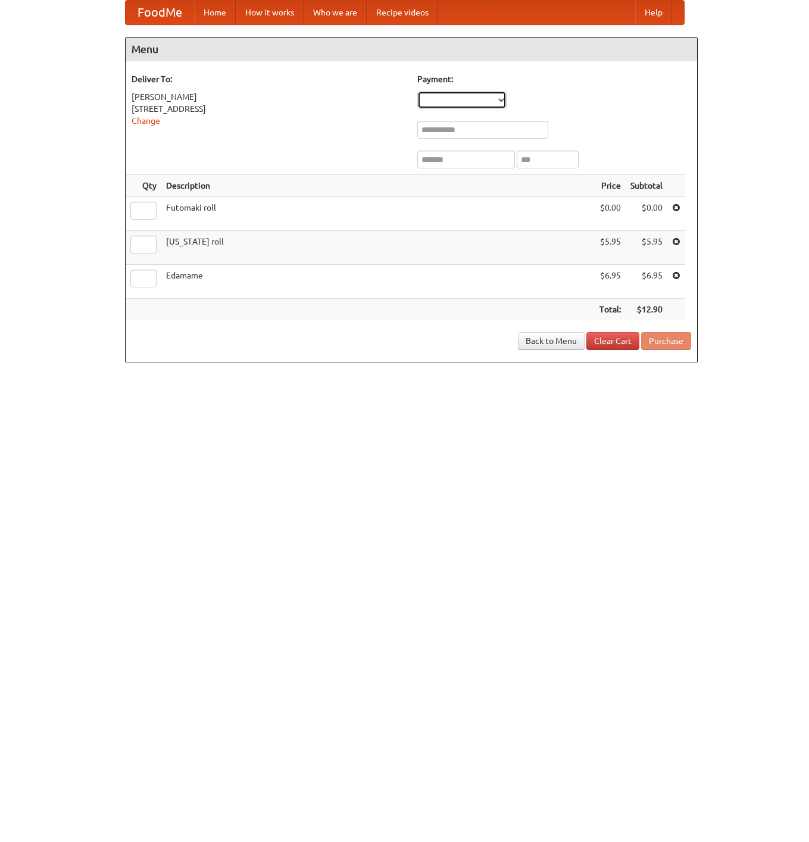  I want to click on a: Help, so click(654, 13).